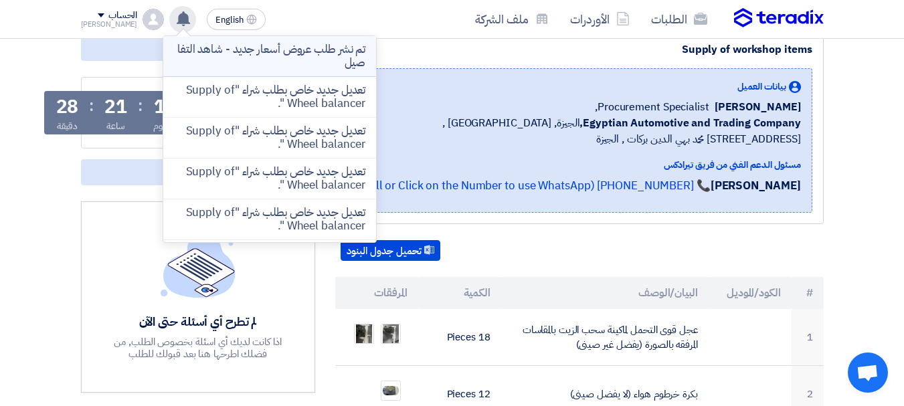 This screenshot has height=406, width=904. What do you see at coordinates (116, 107) in the screenshot?
I see `div: 21` at bounding box center [116, 107].